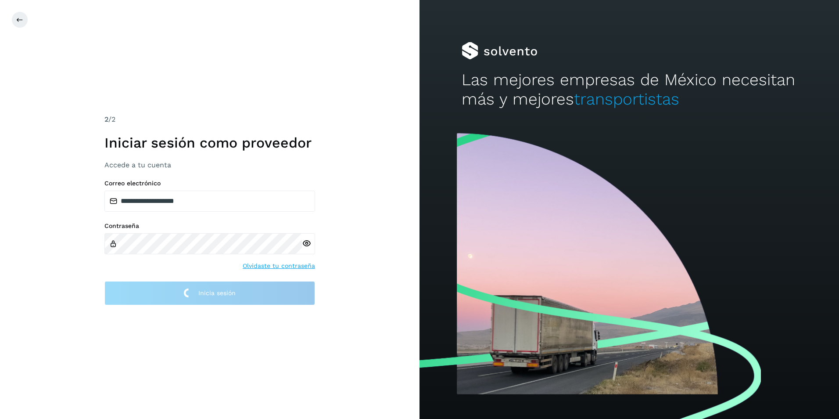  I want to click on label: Correo electrónico, so click(210, 183).